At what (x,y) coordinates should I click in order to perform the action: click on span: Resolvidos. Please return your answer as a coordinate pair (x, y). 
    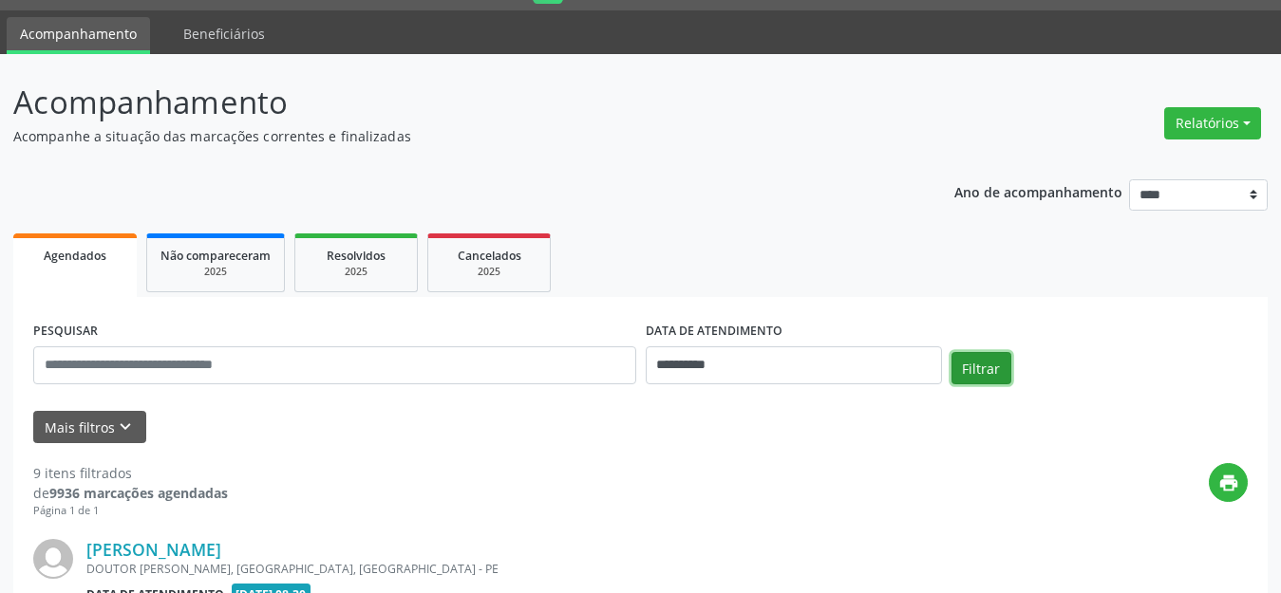
    Looking at the image, I should click on (356, 255).